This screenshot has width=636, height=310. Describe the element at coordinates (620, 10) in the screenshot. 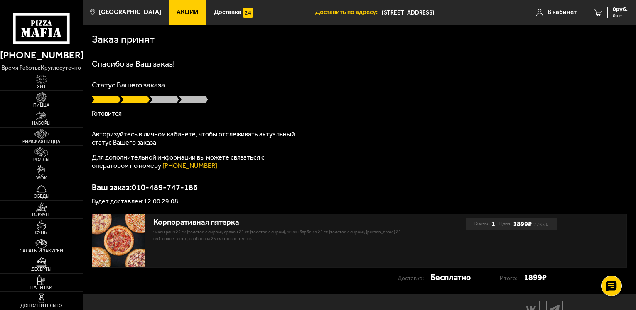

I see `span: 0 руб.` at that location.